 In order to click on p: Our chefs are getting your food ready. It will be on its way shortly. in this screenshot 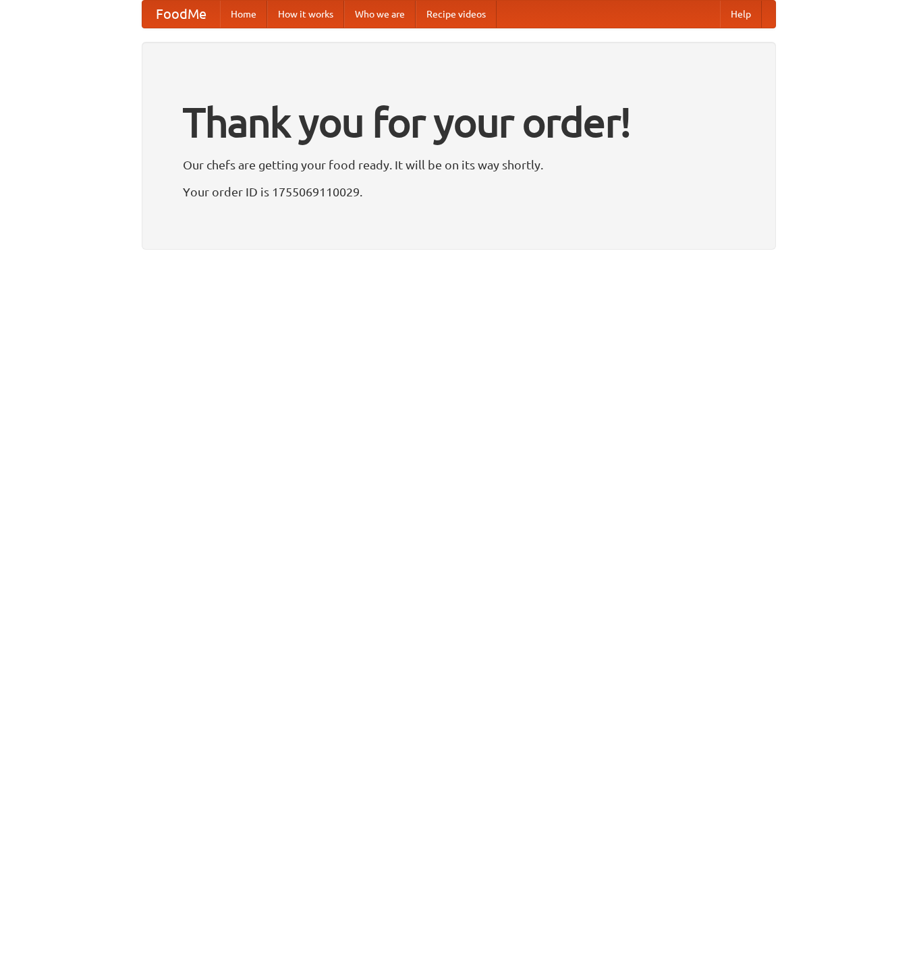, I will do `click(459, 165)`.